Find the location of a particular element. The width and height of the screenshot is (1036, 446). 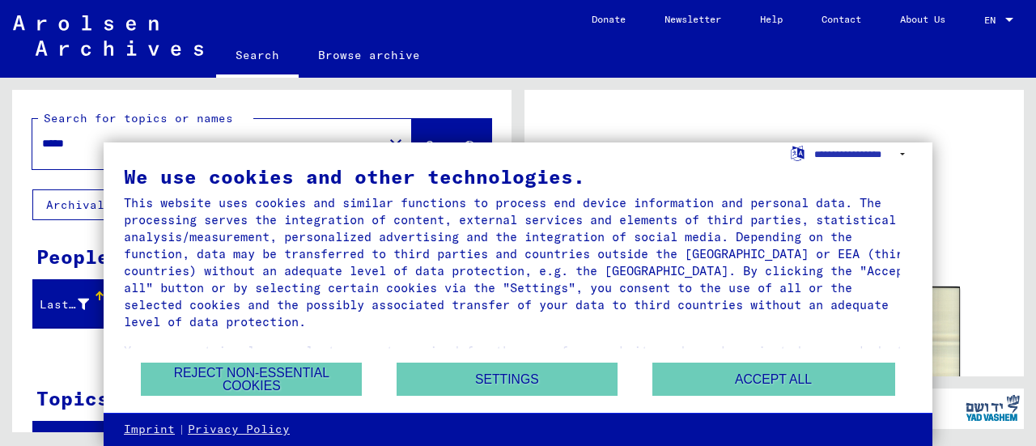

mat-header-cell: Last Name is located at coordinates (70, 304).